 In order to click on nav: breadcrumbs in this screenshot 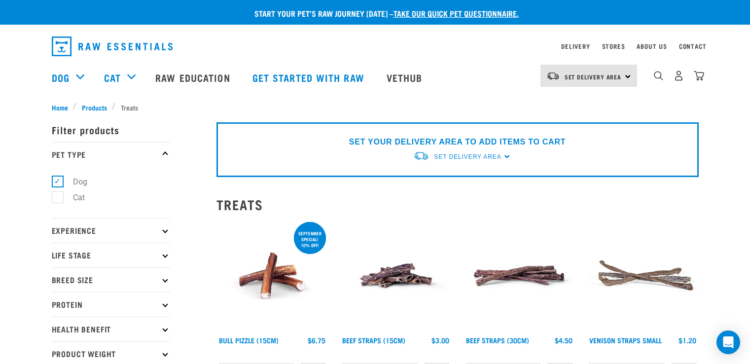, I will do `click(375, 107)`.